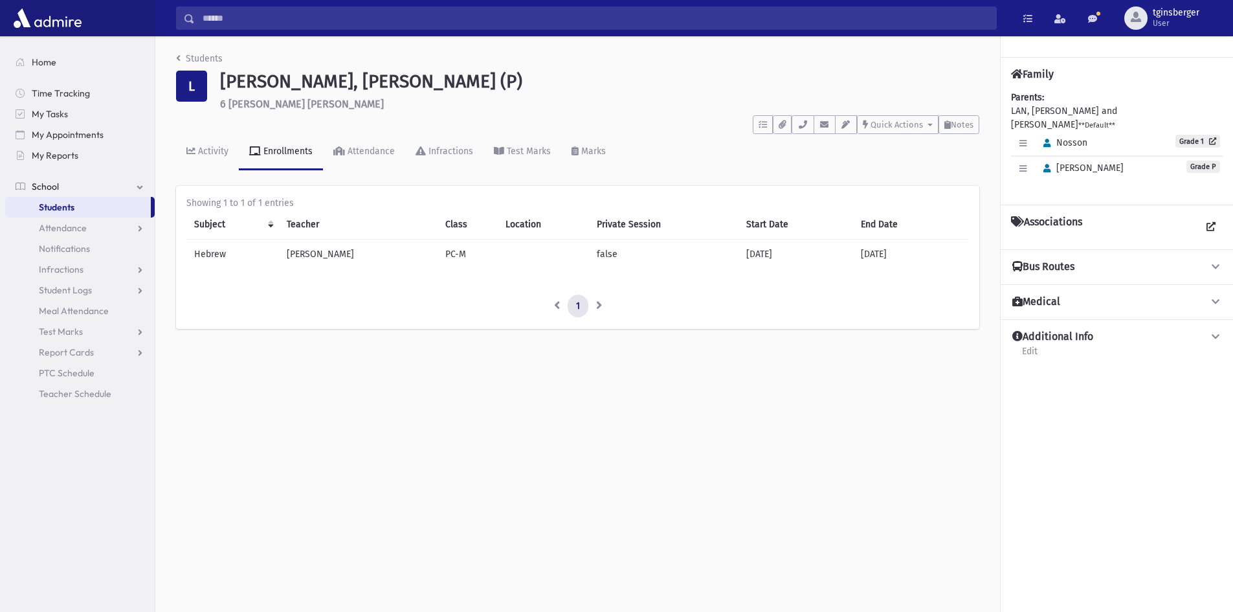 The image size is (1233, 612). What do you see at coordinates (370, 151) in the screenshot?
I see `div: Attendance` at bounding box center [370, 151].